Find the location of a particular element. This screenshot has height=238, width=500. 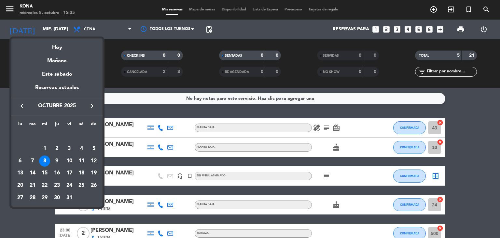

div: 8 is located at coordinates (45, 161).